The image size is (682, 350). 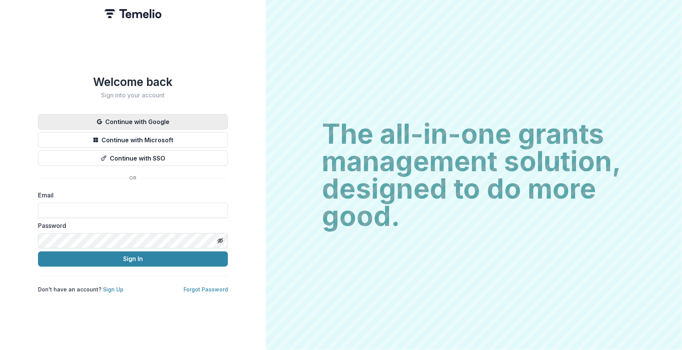 I want to click on button: Continue with Google, so click(x=133, y=122).